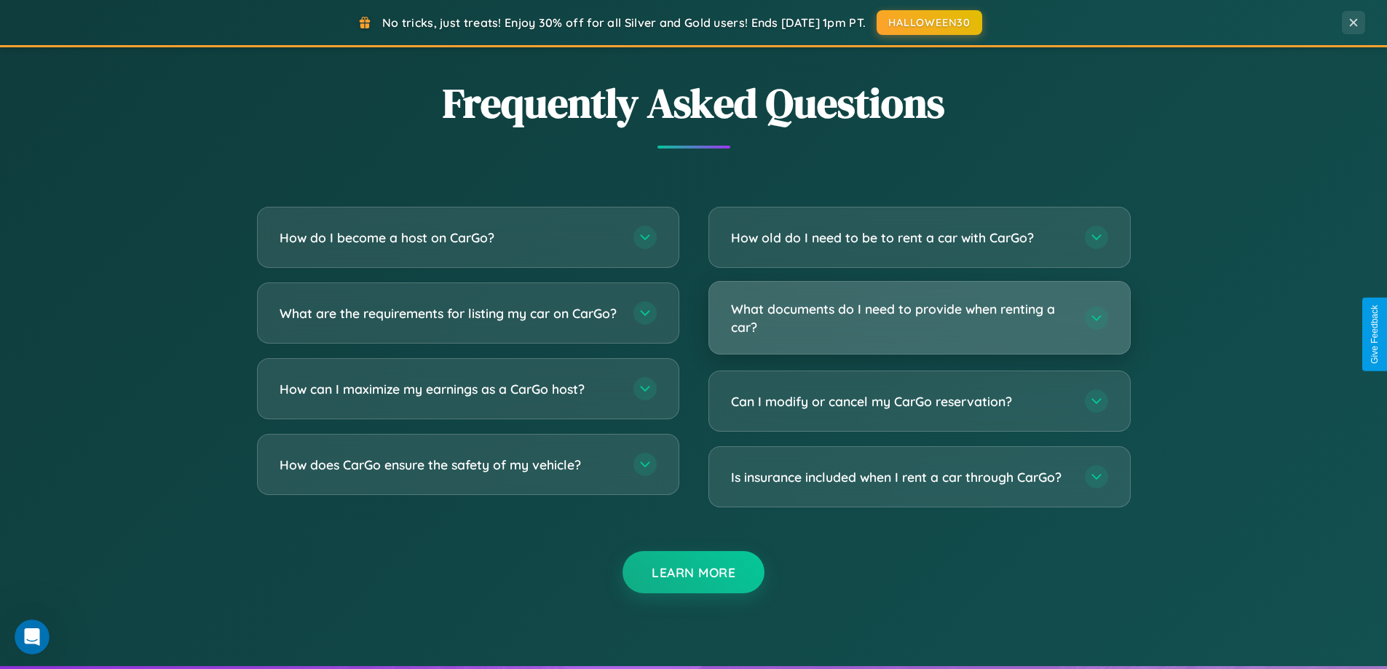 The height and width of the screenshot is (669, 1387). What do you see at coordinates (901, 401) in the screenshot?
I see `h3: Can I modify or cancel my CarGo reservation?` at bounding box center [901, 401].